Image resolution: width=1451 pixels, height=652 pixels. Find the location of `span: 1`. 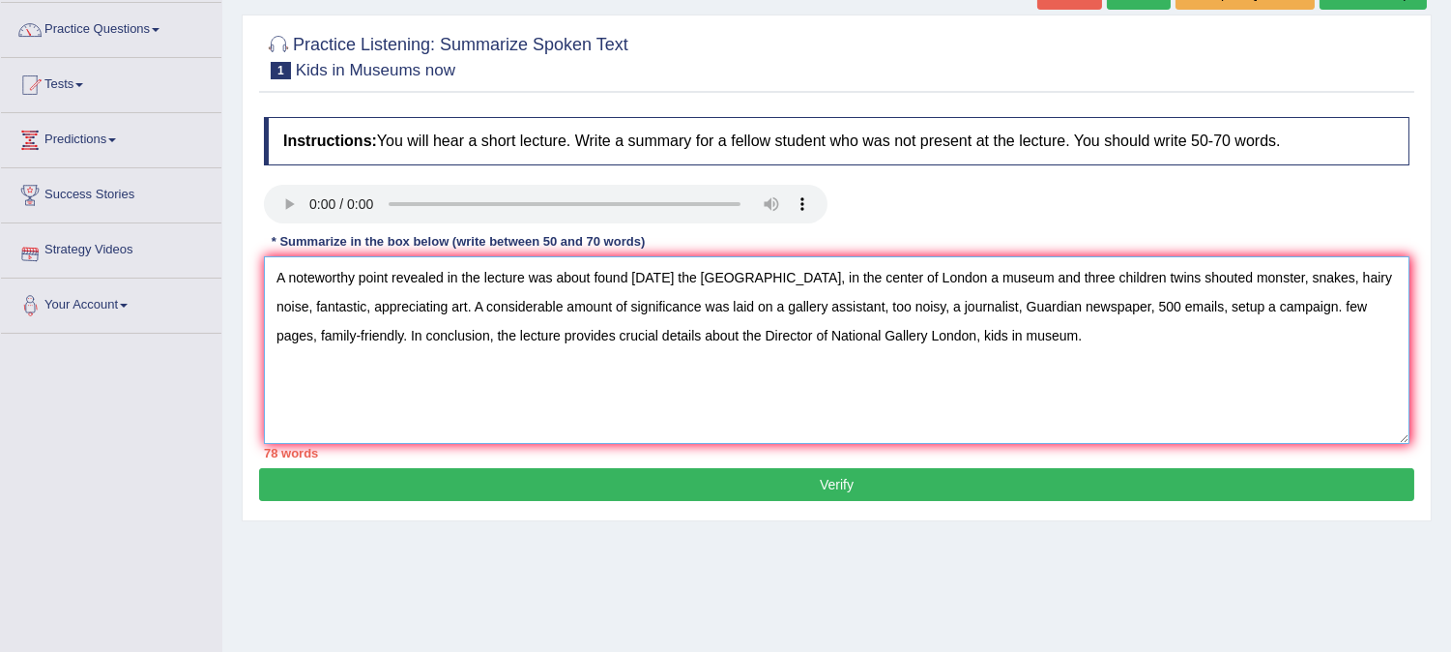

span: 1 is located at coordinates (280, 71).